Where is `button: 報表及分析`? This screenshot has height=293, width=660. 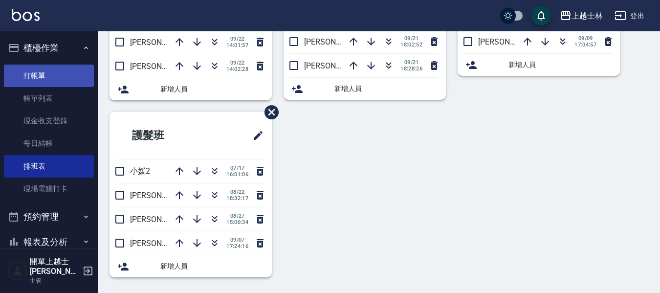
button: 報表及分析 is located at coordinates (49, 242).